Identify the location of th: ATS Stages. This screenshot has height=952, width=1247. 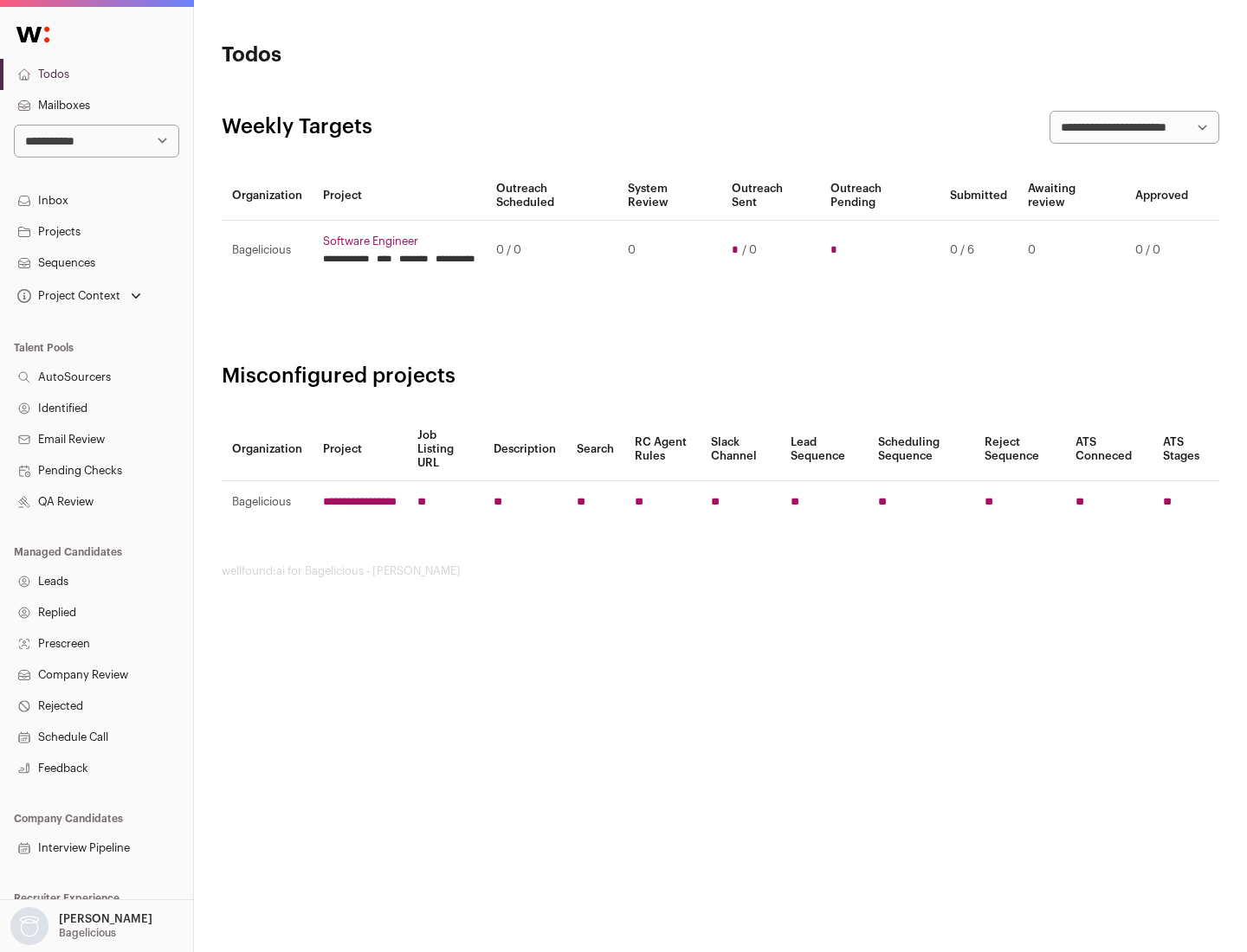
(1185, 449).